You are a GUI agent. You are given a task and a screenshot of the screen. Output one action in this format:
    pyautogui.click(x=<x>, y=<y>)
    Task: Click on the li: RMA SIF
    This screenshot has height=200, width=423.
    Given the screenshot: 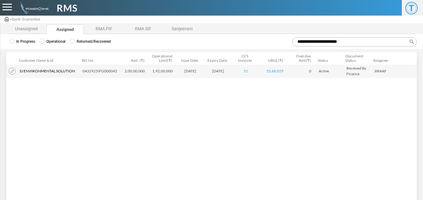 What is the action you would take?
    pyautogui.click(x=143, y=29)
    